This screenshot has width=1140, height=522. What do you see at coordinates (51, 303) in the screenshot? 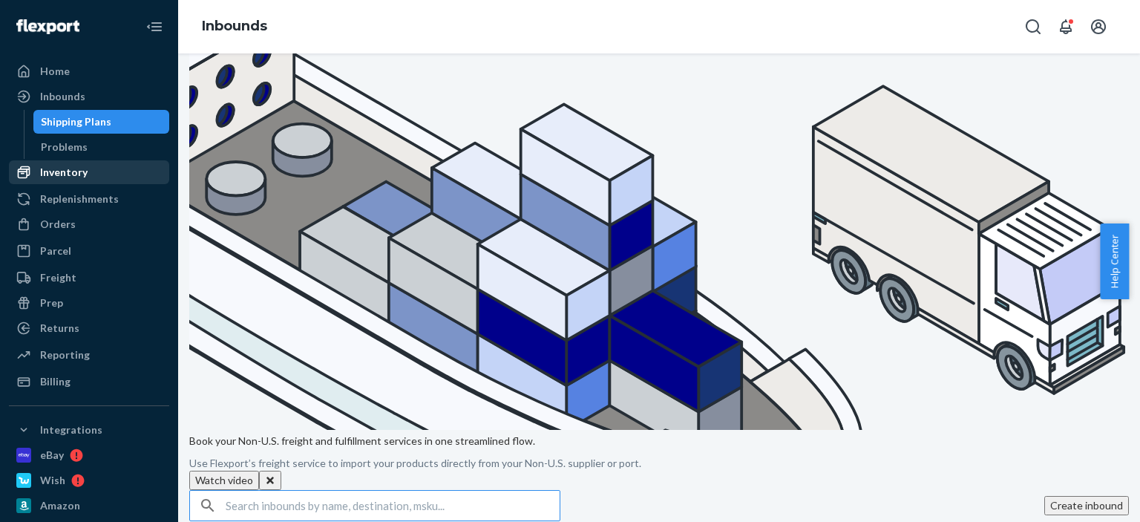
I see `div: Prep` at bounding box center [51, 303].